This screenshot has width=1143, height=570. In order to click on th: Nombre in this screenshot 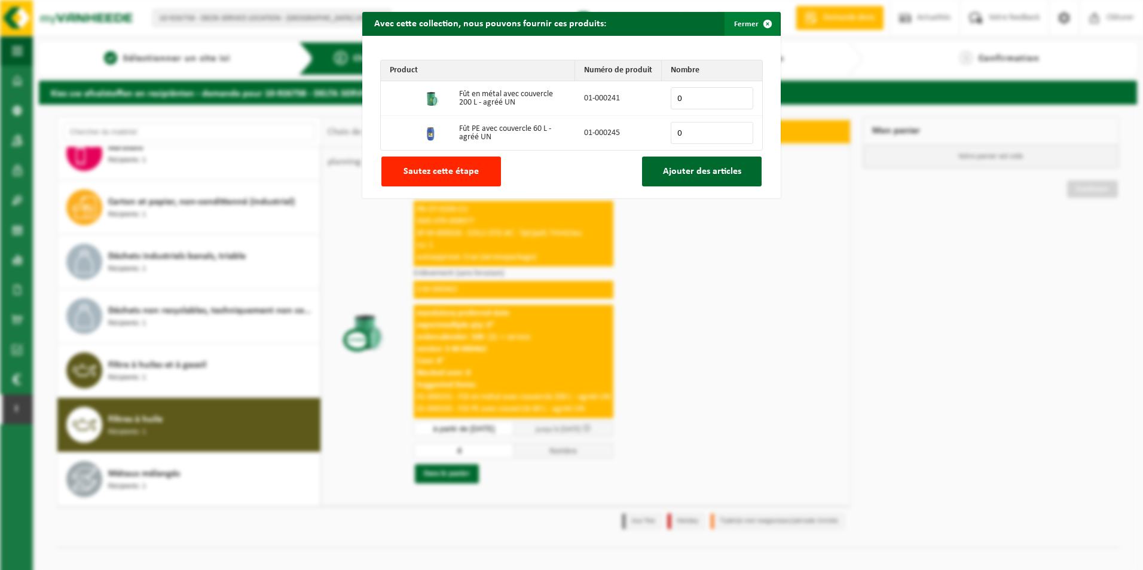, I will do `click(712, 71)`.